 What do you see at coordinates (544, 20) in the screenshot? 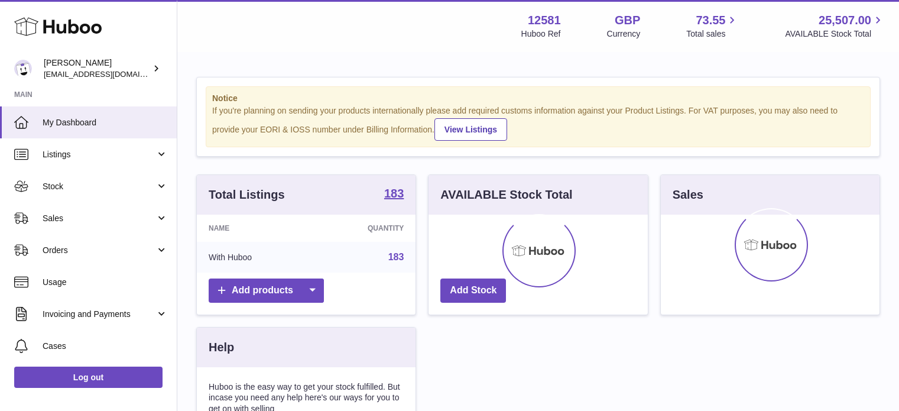
I see `strong: 12581` at bounding box center [544, 20].